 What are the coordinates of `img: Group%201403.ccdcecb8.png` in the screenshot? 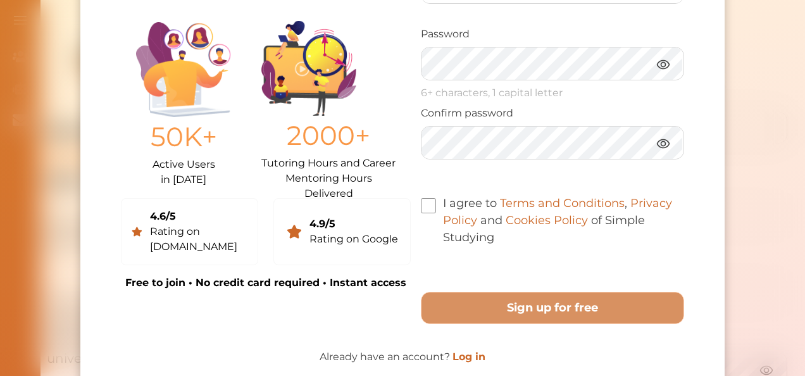 It's located at (309, 68).